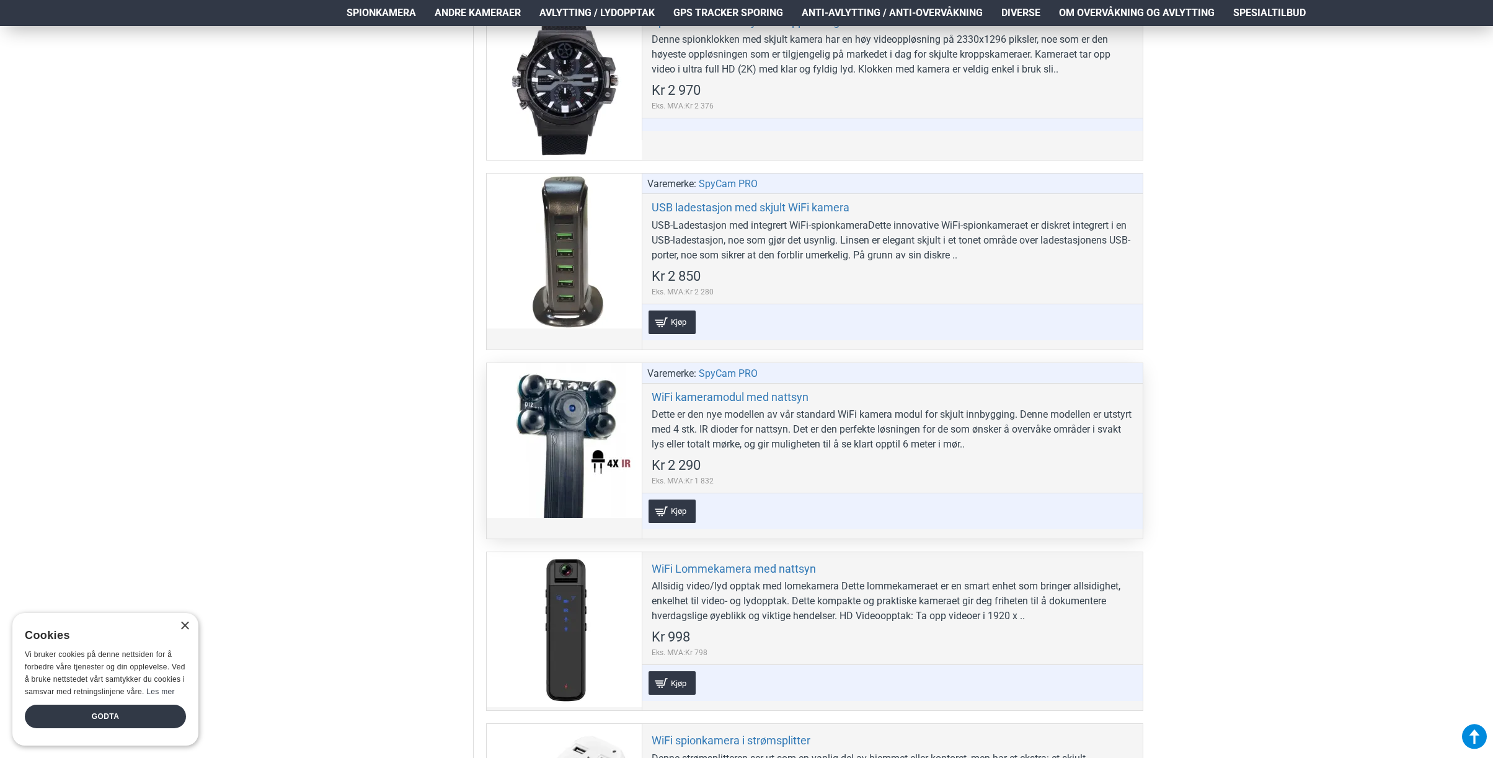 The image size is (1493, 758). Describe the element at coordinates (105, 673) in the screenshot. I see `span: Vi bruker cookies på denne nettsiden for å forbedre våre tjenester og din opplevelse. Ved å bruke...` at that location.